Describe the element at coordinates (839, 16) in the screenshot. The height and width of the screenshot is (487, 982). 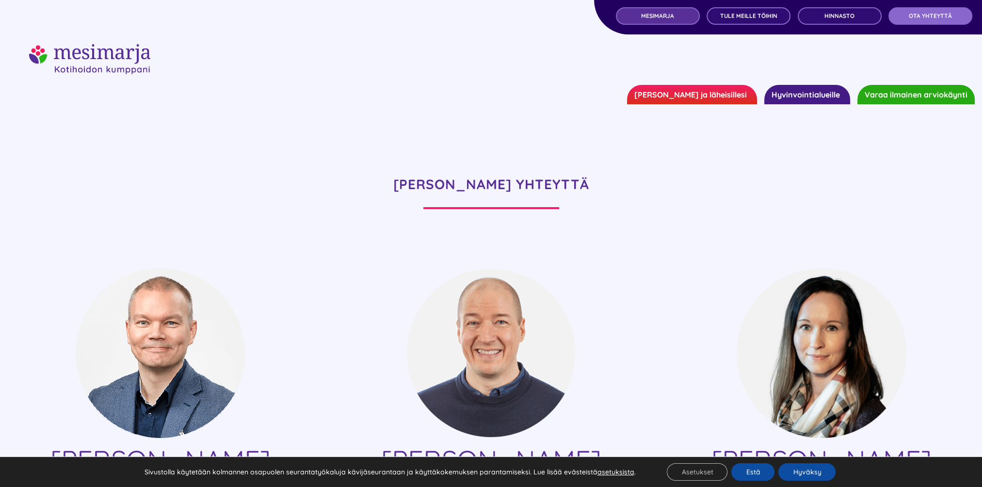
I see `a: Hinnasto` at that location.